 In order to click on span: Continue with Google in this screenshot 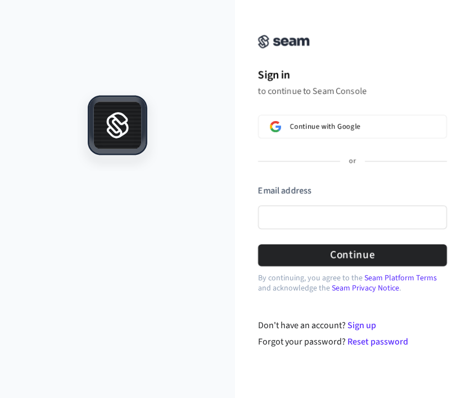, I will do `click(325, 127)`.